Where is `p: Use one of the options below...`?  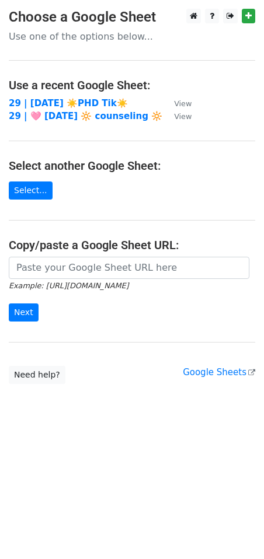
p: Use one of the options below... is located at coordinates (132, 36).